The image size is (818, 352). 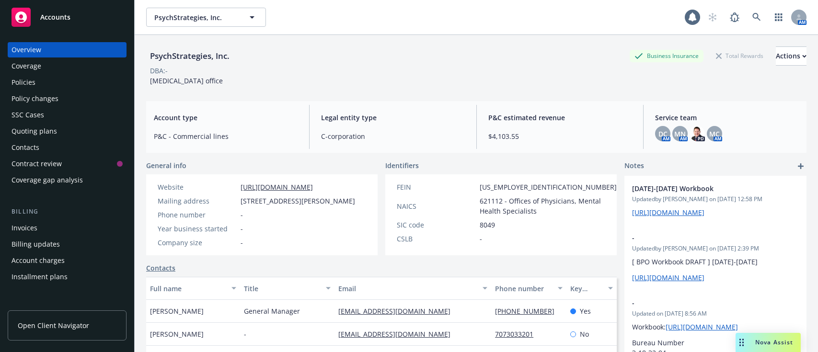 I want to click on a: Overview, so click(x=67, y=50).